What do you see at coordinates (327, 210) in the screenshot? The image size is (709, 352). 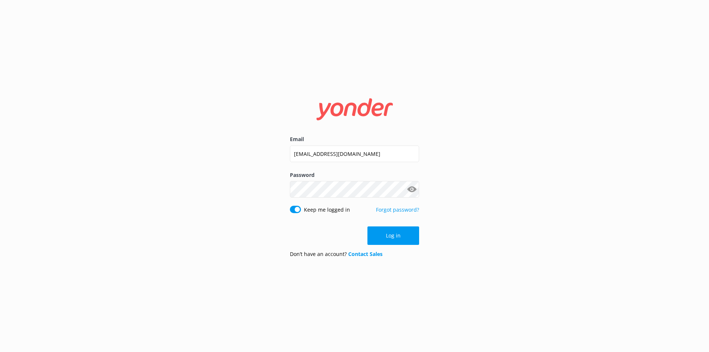 I see `label: Keep me logged in` at bounding box center [327, 210].